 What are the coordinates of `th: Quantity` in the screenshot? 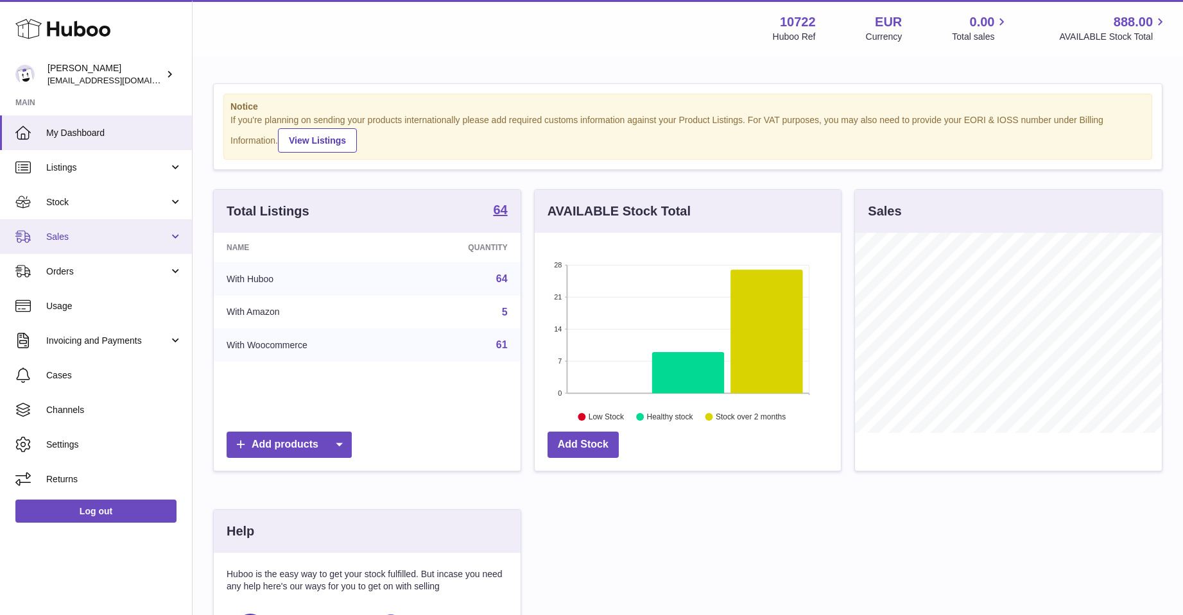 It's located at (461, 248).